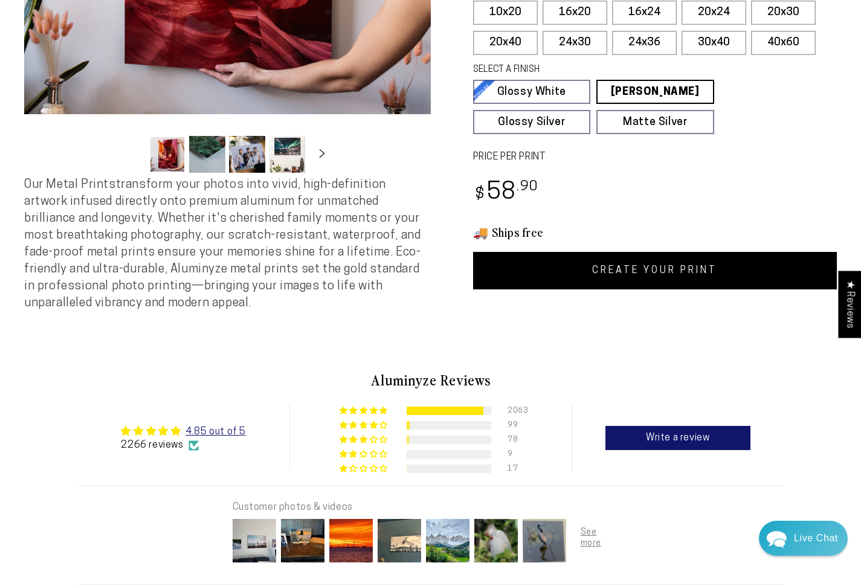  What do you see at coordinates (364, 425) in the screenshot?
I see `div: 4% (99) reviews with 4 star rating` at bounding box center [364, 425].